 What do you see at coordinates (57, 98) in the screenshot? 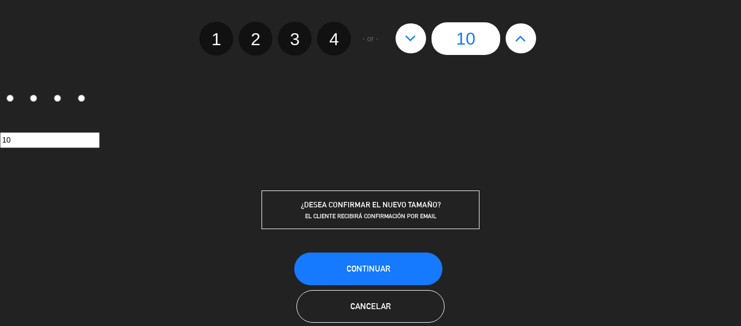
I see `input: 3` at bounding box center [57, 98].